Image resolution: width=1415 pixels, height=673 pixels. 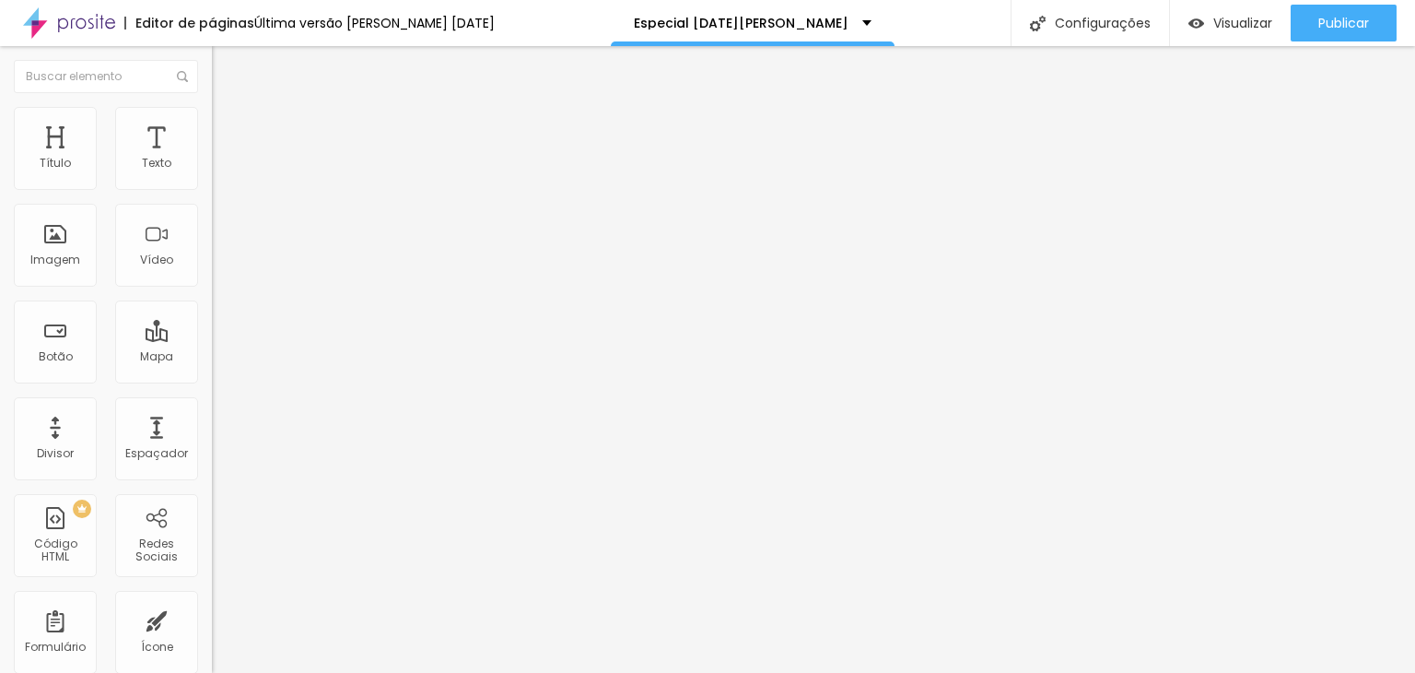 I want to click on button: Publicar, so click(x=1343, y=23).